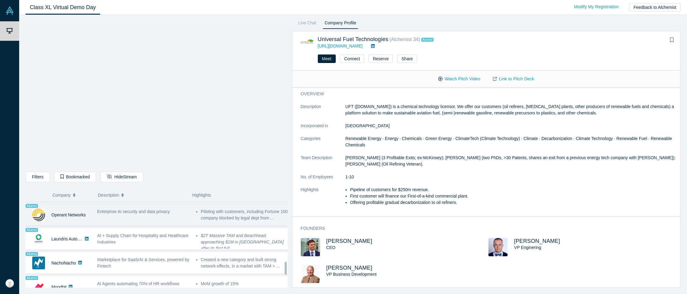 The height and width of the screenshot is (294, 687). Describe the element at coordinates (10, 283) in the screenshot. I see `img: Courtney Sales's Account` at that location.